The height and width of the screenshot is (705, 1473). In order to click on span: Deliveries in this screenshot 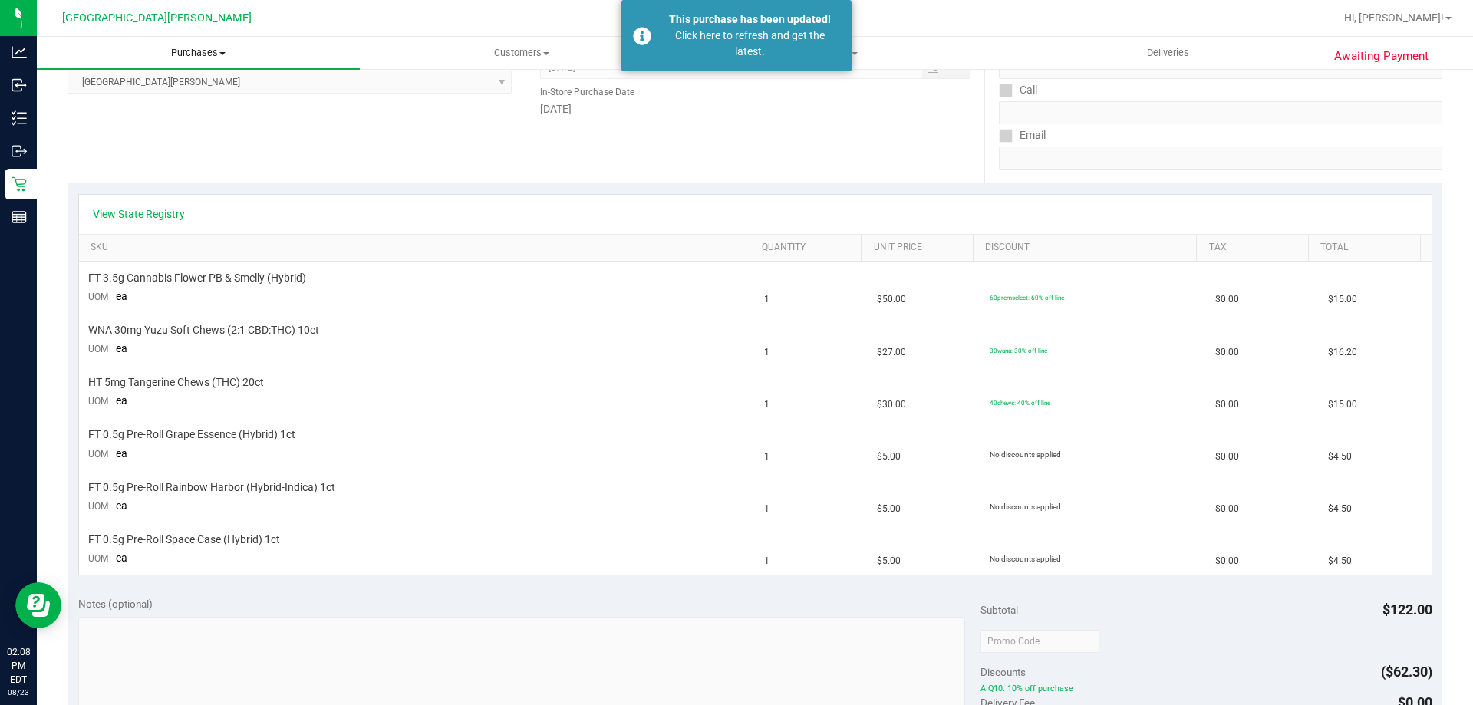, I will do `click(1168, 53)`.